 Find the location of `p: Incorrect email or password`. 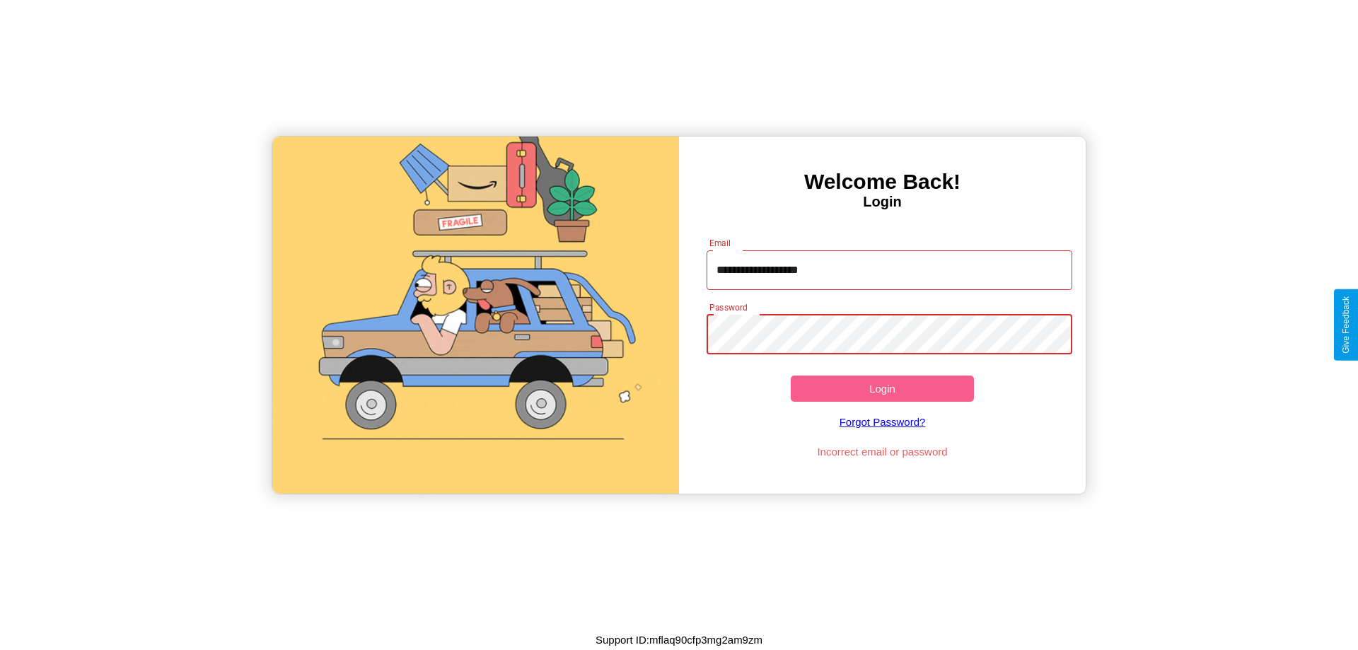

p: Incorrect email or password is located at coordinates (883, 451).